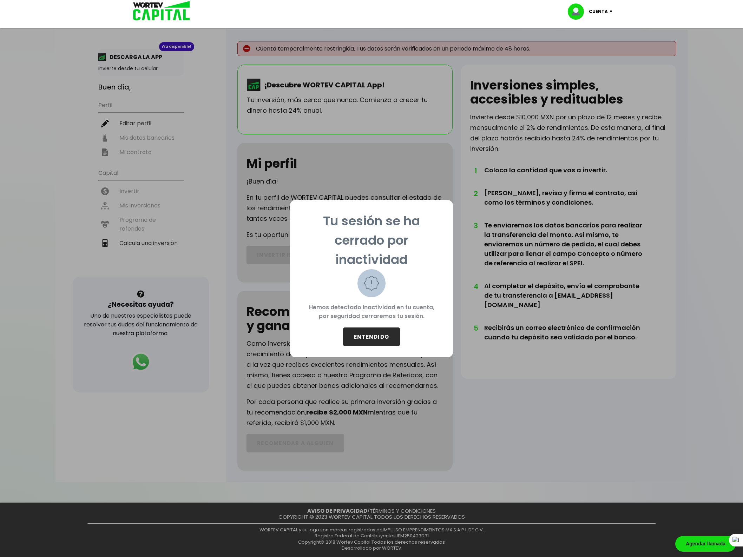 The width and height of the screenshot is (743, 557). I want to click on p: Hemos detectado inactividad en tu cuenta, por seguridad cerraremos tu sesión., so click(371, 312).